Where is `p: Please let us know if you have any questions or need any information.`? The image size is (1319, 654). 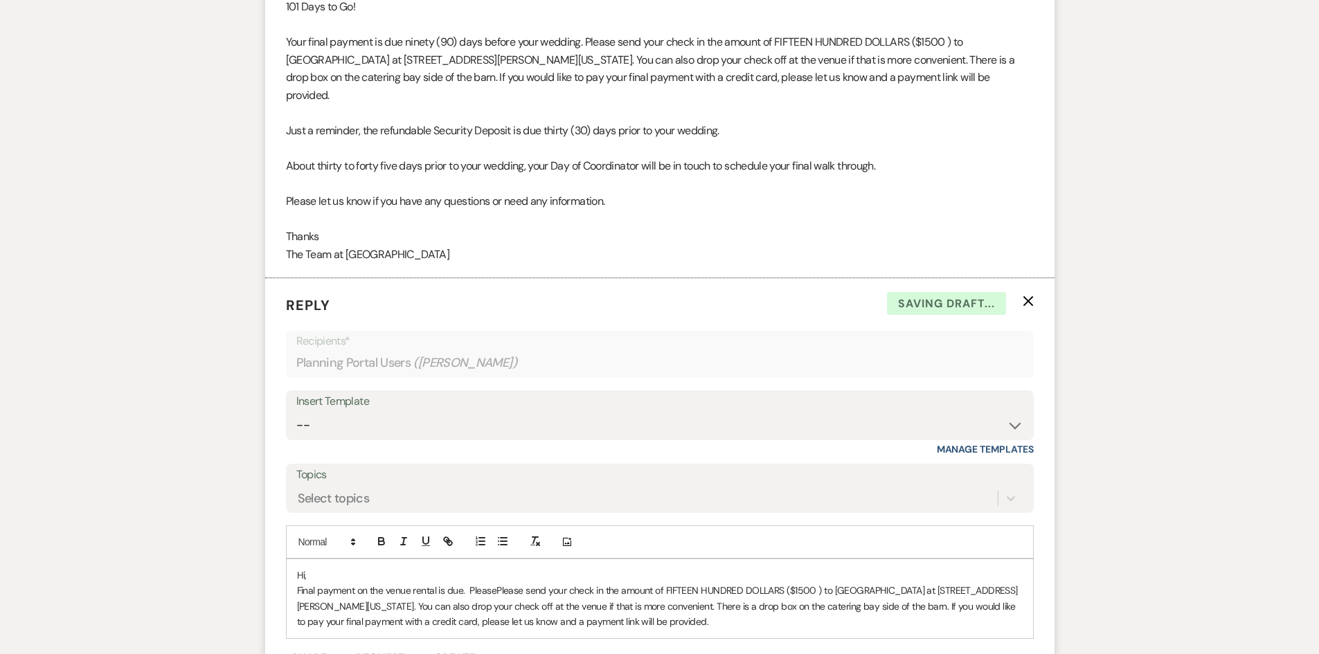 p: Please let us know if you have any questions or need any information. is located at coordinates (660, 201).